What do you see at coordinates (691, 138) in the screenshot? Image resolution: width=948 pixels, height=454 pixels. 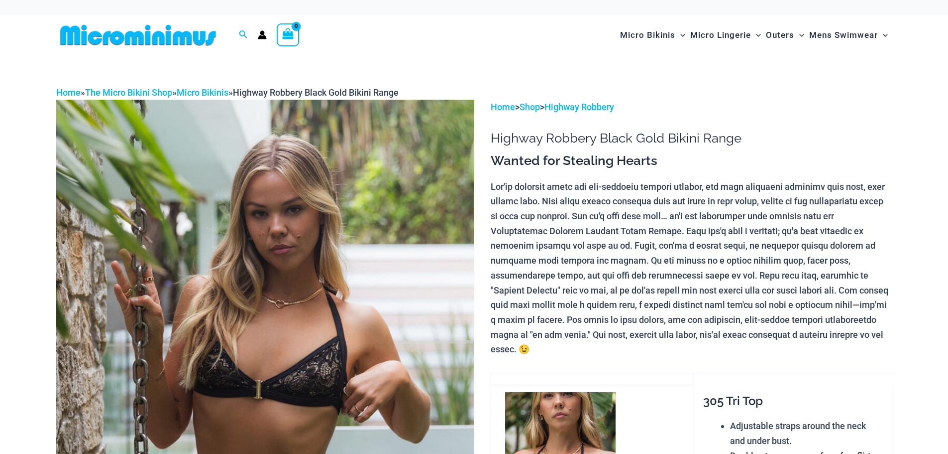 I see `h1: Highway Robbery Black Gold Bikini Range` at bounding box center [691, 138].